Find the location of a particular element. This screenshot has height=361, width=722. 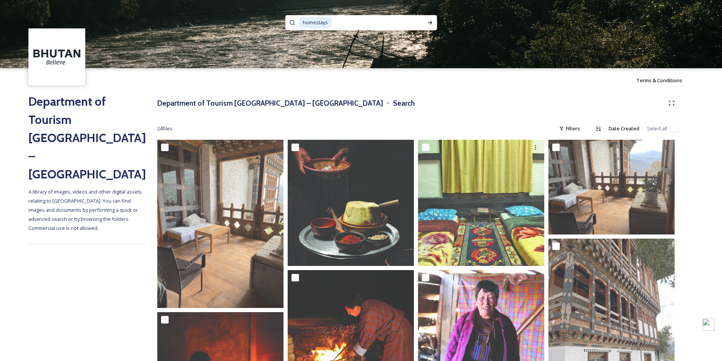

div: Date Created is located at coordinates (623, 128).